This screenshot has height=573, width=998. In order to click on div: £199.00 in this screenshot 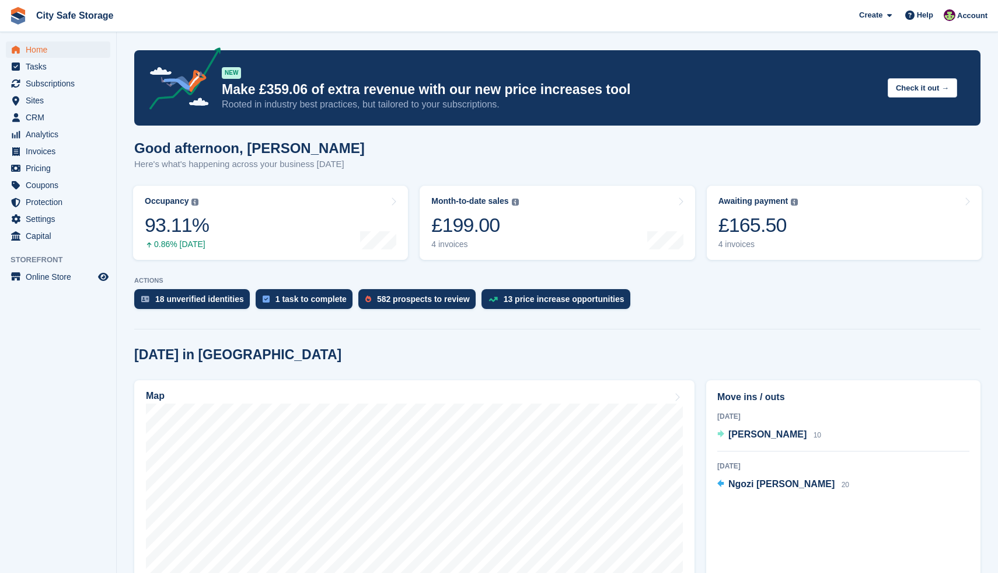, I will do `click(475, 225)`.